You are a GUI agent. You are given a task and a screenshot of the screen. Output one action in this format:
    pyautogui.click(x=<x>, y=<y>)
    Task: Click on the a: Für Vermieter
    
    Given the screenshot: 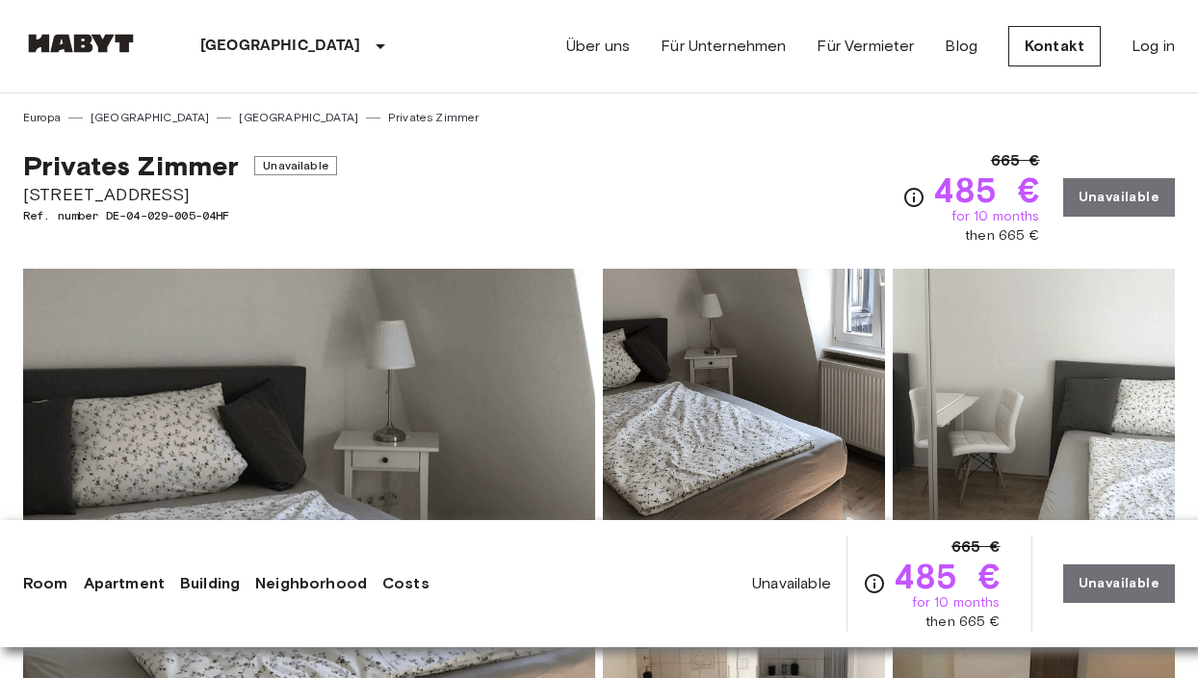 What is the action you would take?
    pyautogui.click(x=865, y=46)
    